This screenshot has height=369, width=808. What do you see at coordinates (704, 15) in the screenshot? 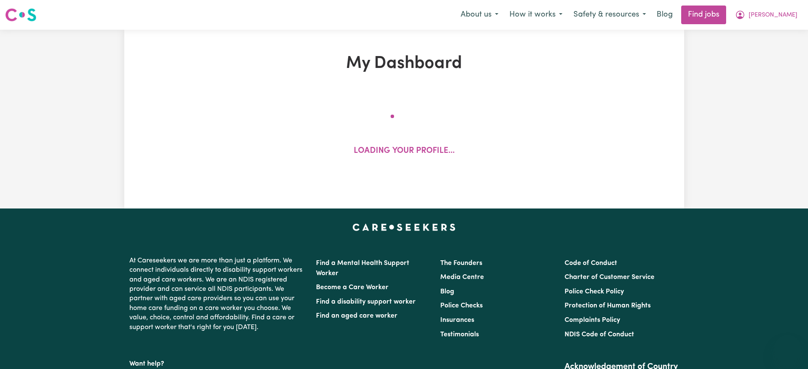
I see `a: Find jobs` at bounding box center [704, 15].